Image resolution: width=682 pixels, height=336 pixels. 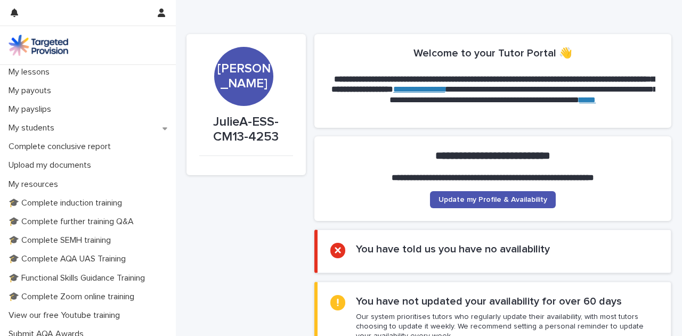 What do you see at coordinates (73, 297) in the screenshot?
I see `p: 🎓 Complete Zoom online training` at bounding box center [73, 297].